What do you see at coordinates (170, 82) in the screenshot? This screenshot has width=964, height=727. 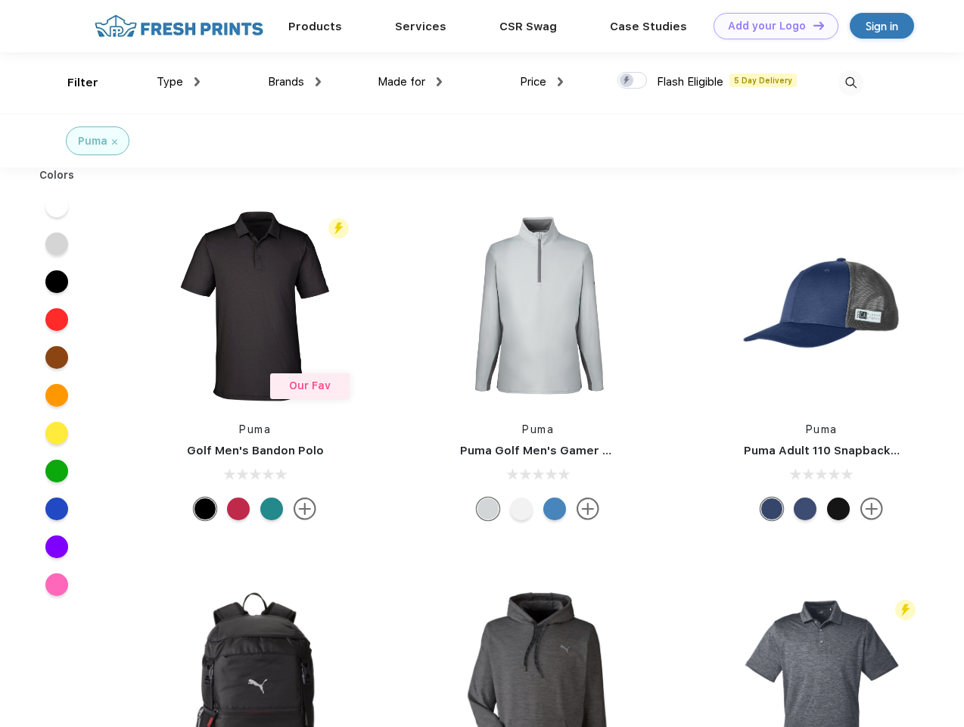 I see `span: Type` at bounding box center [170, 82].